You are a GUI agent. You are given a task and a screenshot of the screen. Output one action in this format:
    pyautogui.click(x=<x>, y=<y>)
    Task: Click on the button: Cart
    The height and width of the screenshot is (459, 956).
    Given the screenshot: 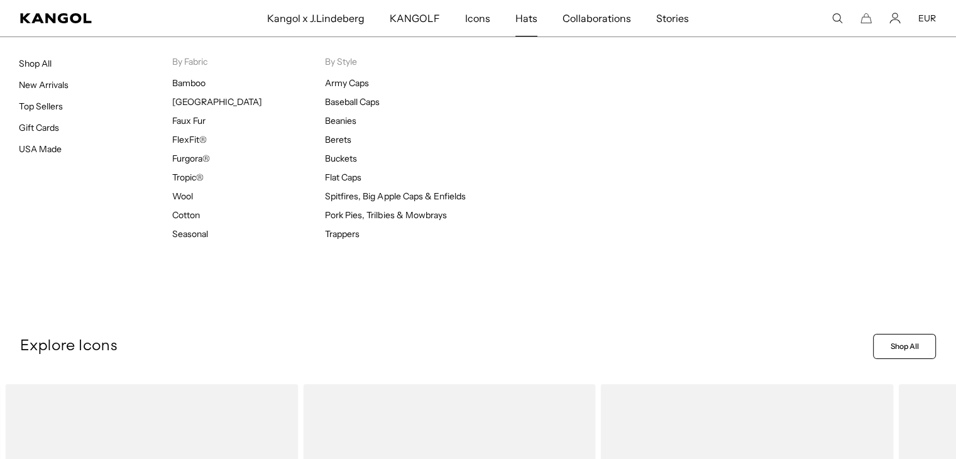 What is the action you would take?
    pyautogui.click(x=866, y=18)
    